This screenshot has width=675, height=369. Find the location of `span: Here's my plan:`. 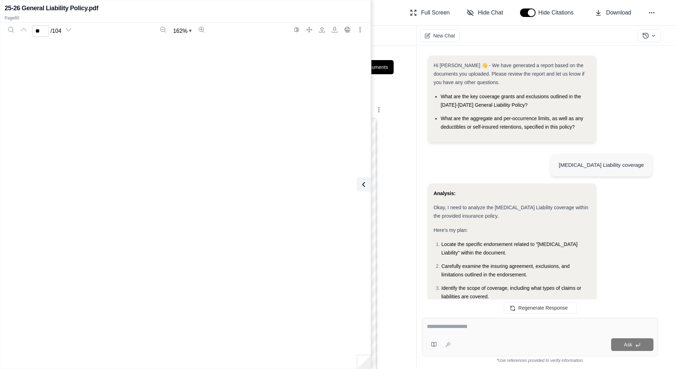

span: Here's my plan: is located at coordinates (451, 230).